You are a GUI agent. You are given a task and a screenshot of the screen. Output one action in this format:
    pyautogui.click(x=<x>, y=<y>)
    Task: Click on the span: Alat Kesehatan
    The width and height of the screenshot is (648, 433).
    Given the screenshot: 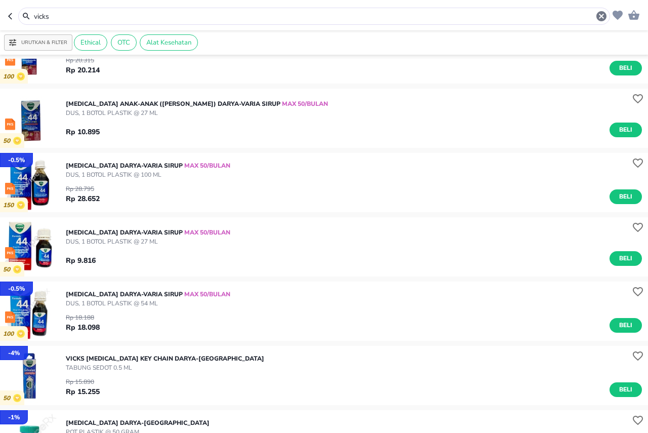 What is the action you would take?
    pyautogui.click(x=168, y=43)
    